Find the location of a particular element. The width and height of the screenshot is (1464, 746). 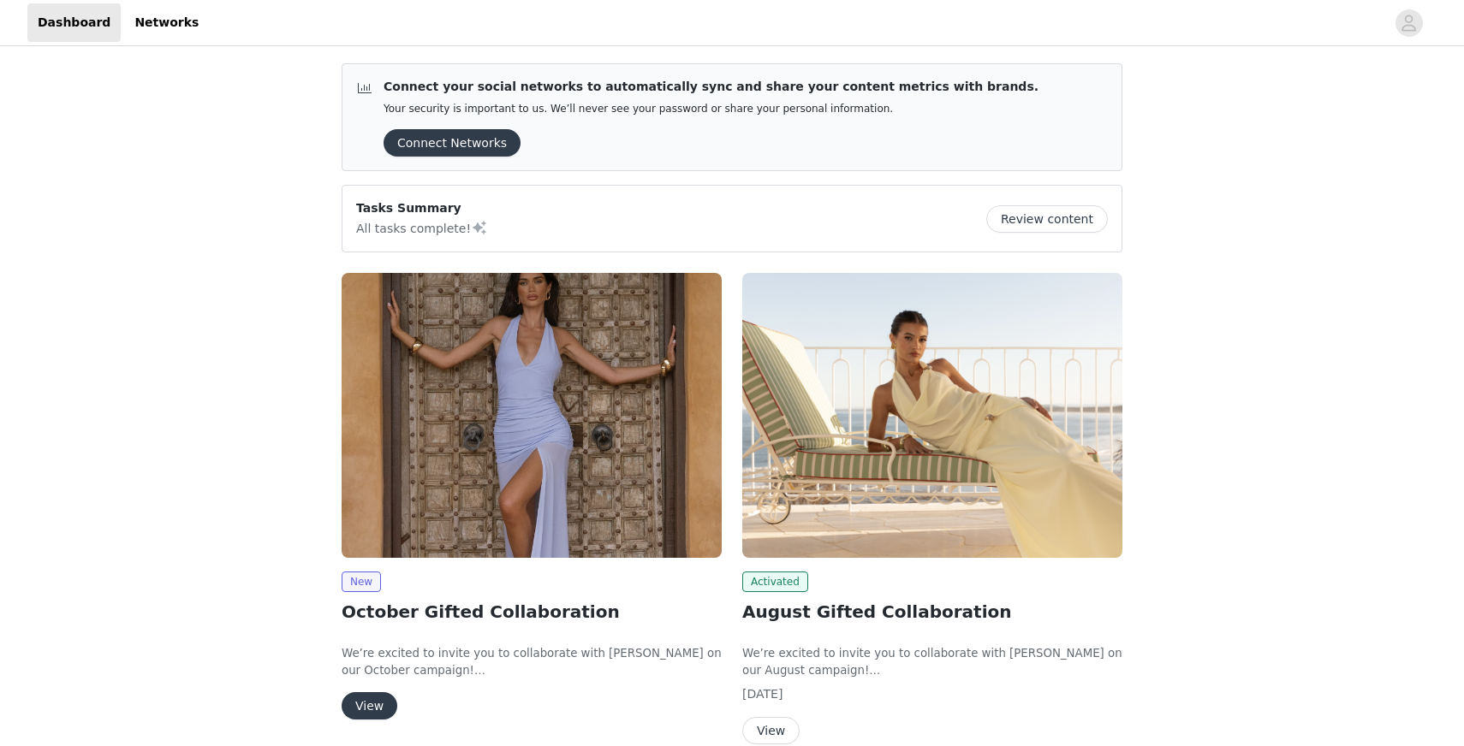

button: Review content is located at coordinates (1047, 219).